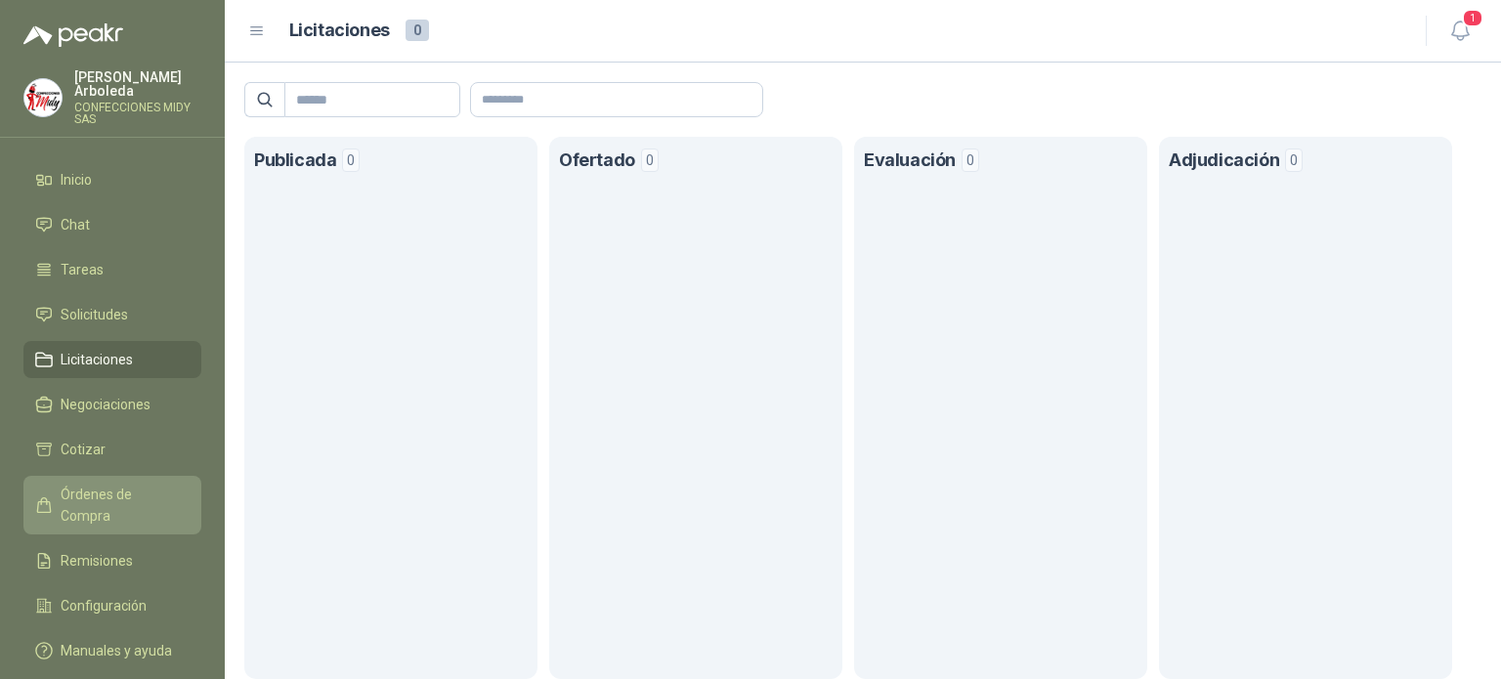 The width and height of the screenshot is (1501, 679). What do you see at coordinates (43, 98) in the screenshot?
I see `img: Company Logo` at bounding box center [43, 98].